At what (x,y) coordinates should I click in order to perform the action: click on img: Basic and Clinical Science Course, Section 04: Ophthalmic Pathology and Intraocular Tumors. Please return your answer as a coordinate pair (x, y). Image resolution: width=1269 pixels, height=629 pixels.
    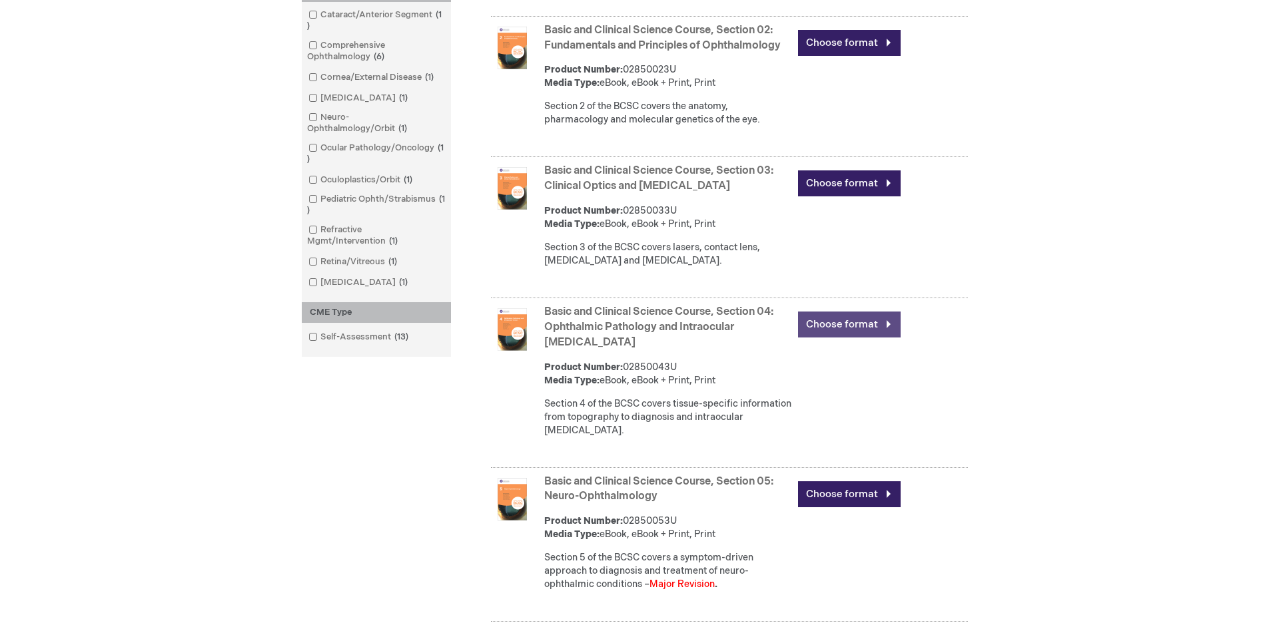
    Looking at the image, I should click on (512, 330).